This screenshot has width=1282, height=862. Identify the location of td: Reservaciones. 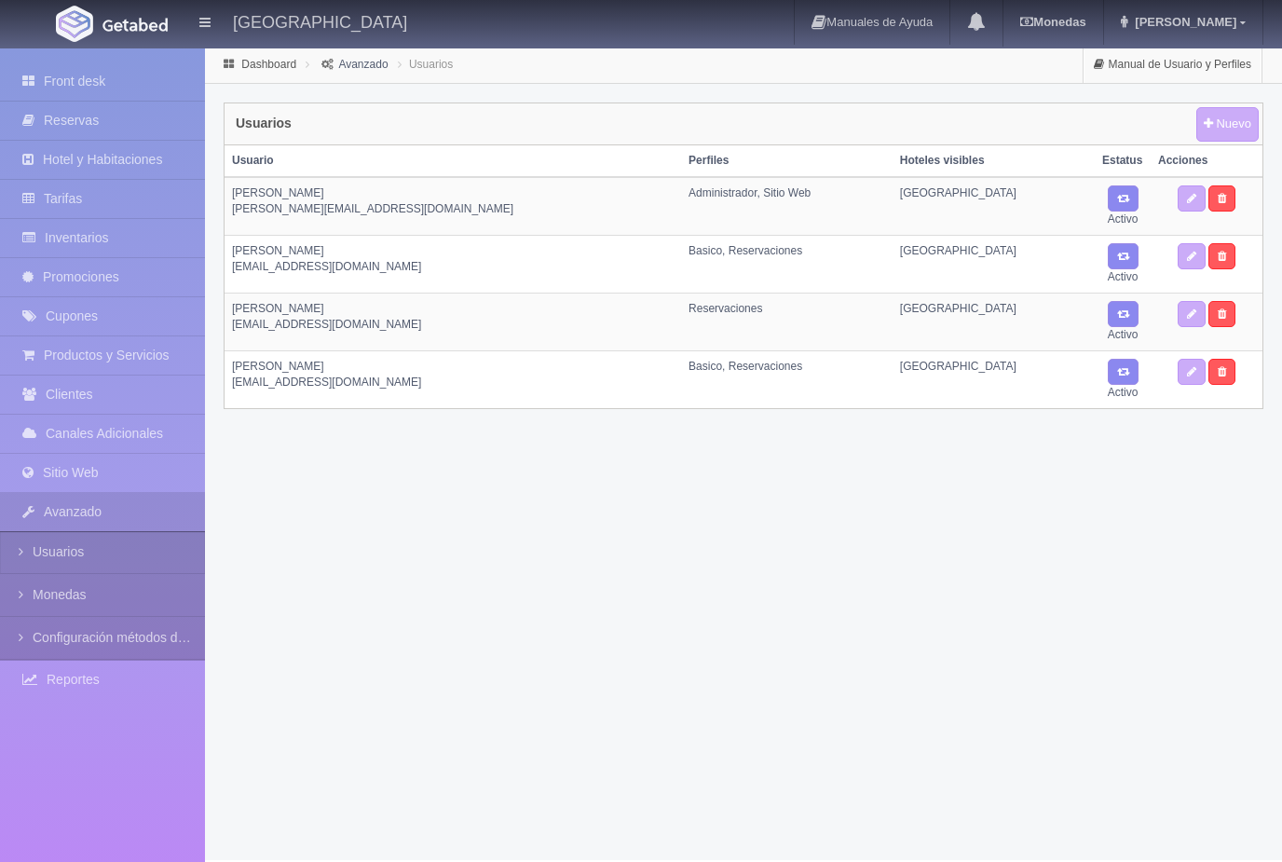
(786, 321).